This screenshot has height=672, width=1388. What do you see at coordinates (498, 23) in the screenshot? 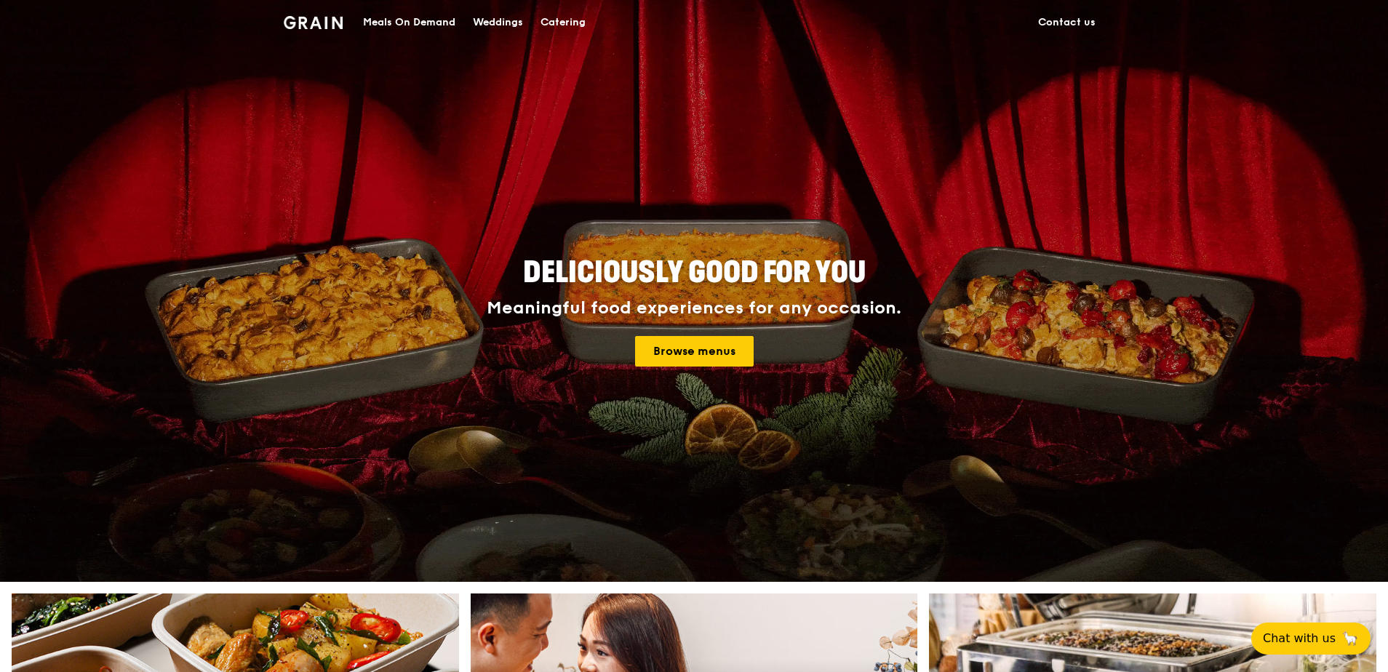
I see `a: Weddings` at bounding box center [498, 23].